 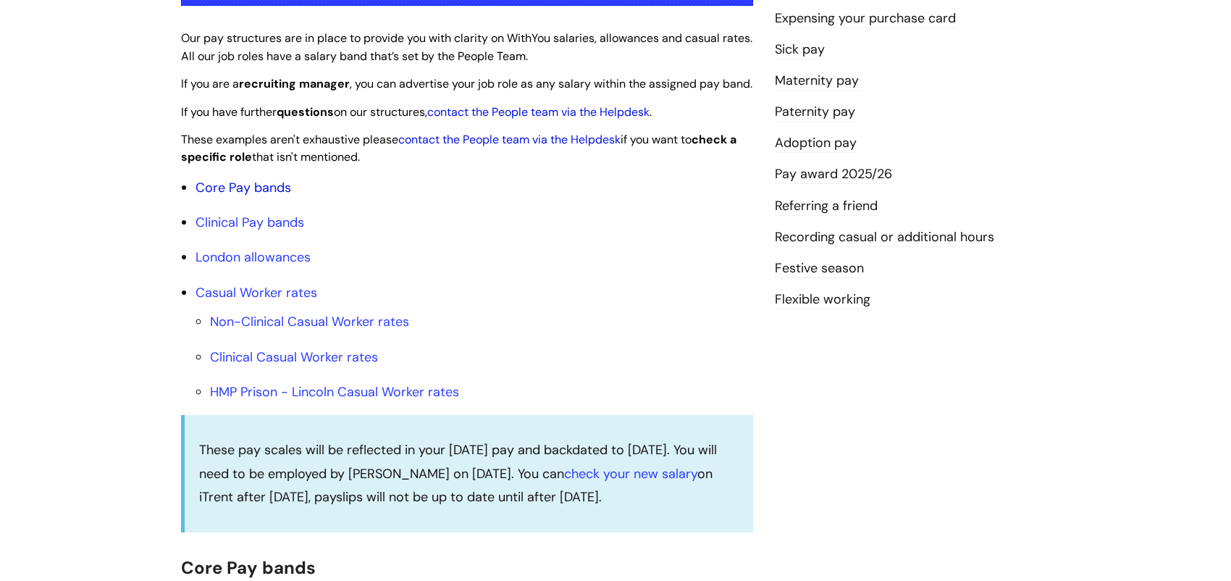 I want to click on a: London allowances, so click(x=253, y=257).